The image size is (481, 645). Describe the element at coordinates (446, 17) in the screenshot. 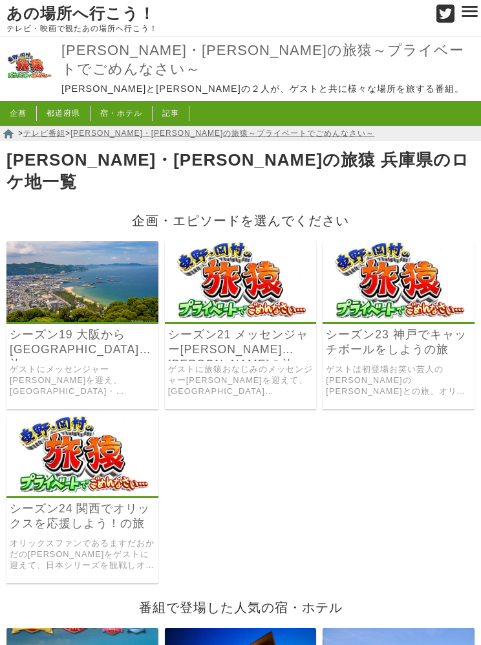

I see `a: Twitter (@go_thesights)` at that location.